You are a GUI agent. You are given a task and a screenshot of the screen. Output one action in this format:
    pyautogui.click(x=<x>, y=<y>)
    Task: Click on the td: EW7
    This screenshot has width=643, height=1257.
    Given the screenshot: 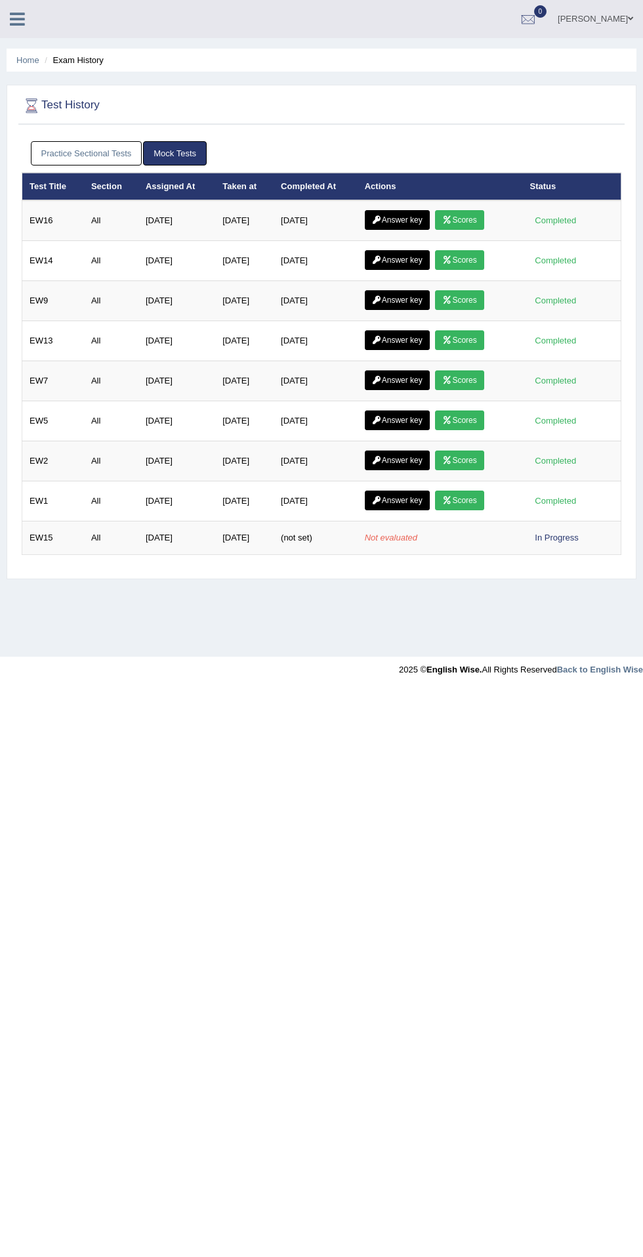 What is the action you would take?
    pyautogui.click(x=53, y=381)
    